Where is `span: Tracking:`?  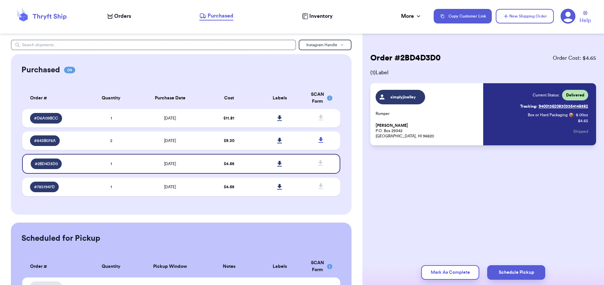 span: Tracking: is located at coordinates (529, 106).